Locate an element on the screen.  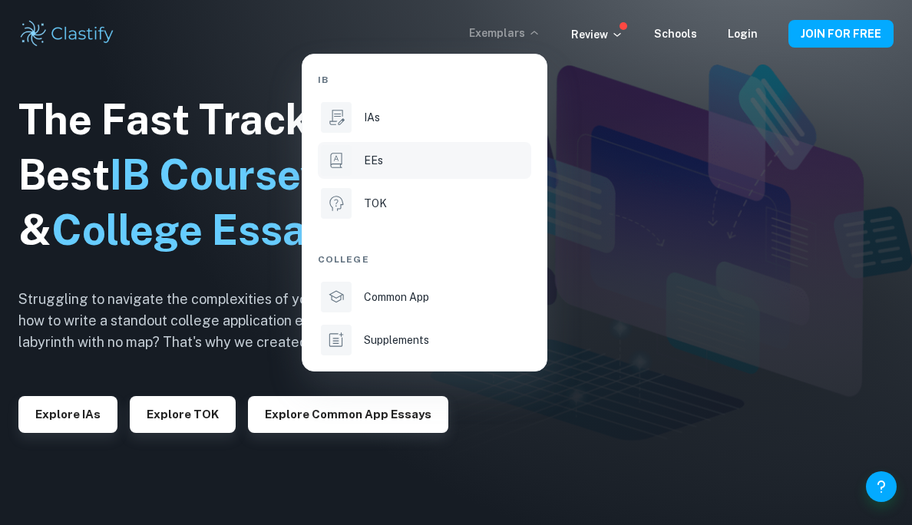
p: IAs is located at coordinates (371, 117).